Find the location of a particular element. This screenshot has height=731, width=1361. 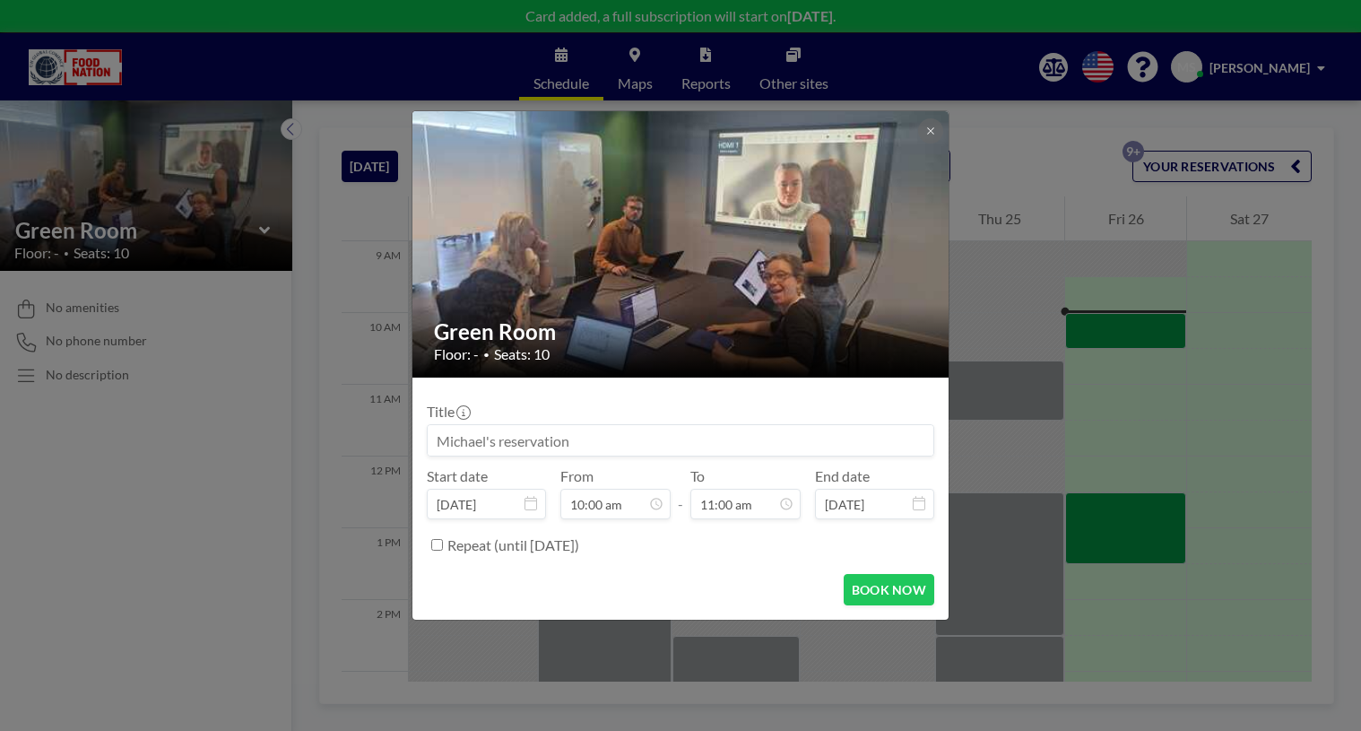

label: End date is located at coordinates (842, 476).